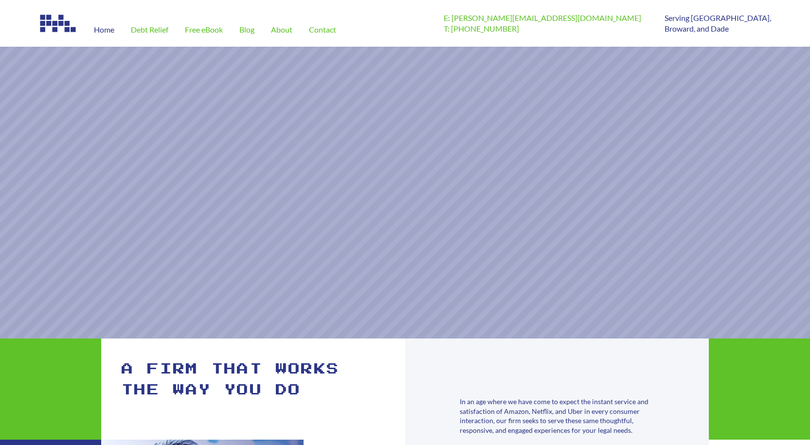 The image size is (810, 445). Describe the element at coordinates (282, 30) in the screenshot. I see `a: About` at that location.